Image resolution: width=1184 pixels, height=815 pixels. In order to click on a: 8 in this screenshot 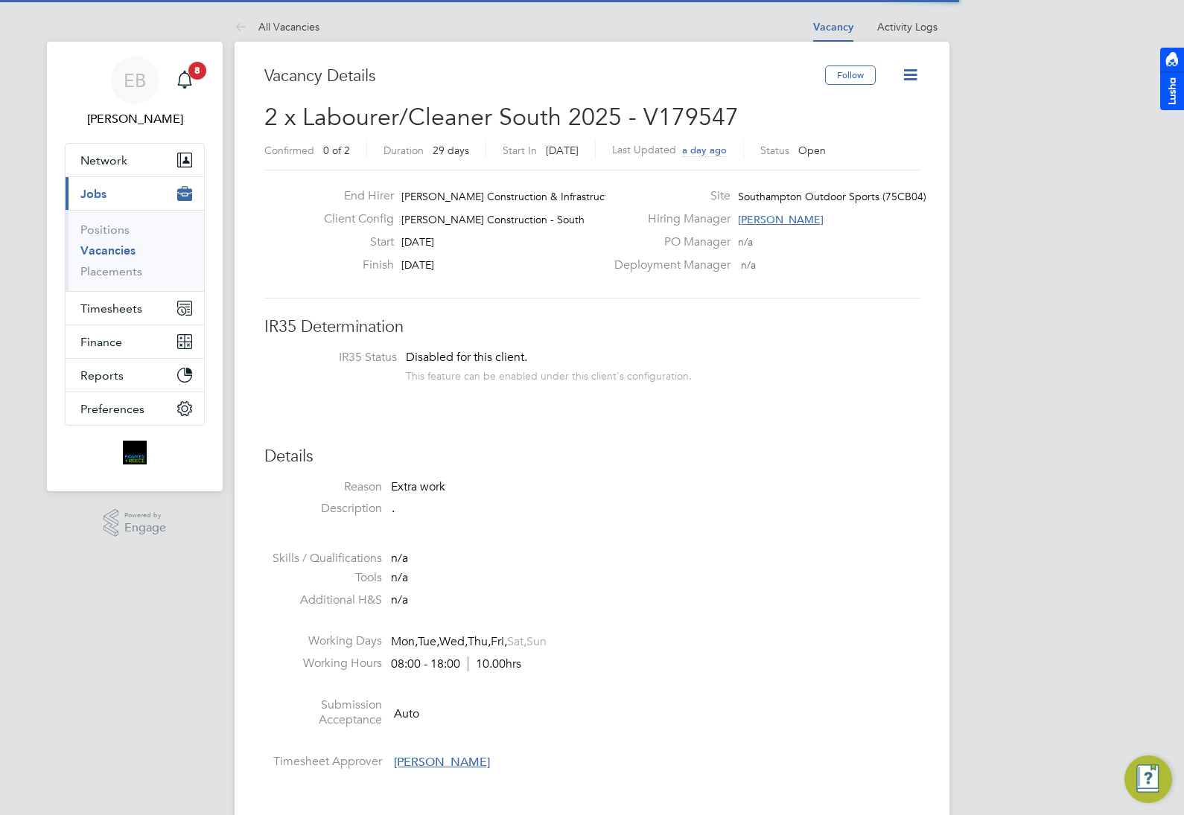, I will do `click(185, 80)`.